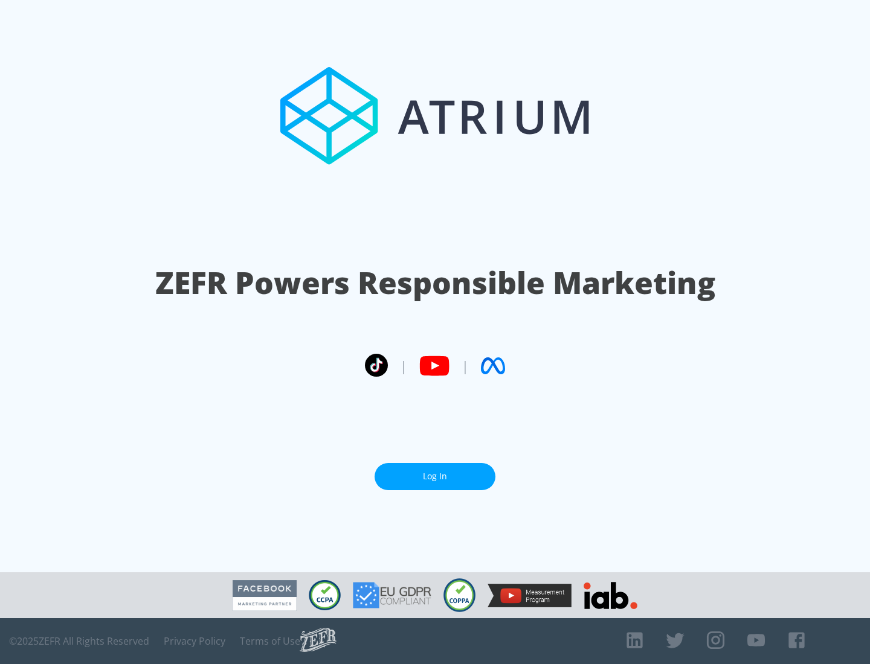  What do you see at coordinates (270, 641) in the screenshot?
I see `a: Terms of Use` at bounding box center [270, 641].